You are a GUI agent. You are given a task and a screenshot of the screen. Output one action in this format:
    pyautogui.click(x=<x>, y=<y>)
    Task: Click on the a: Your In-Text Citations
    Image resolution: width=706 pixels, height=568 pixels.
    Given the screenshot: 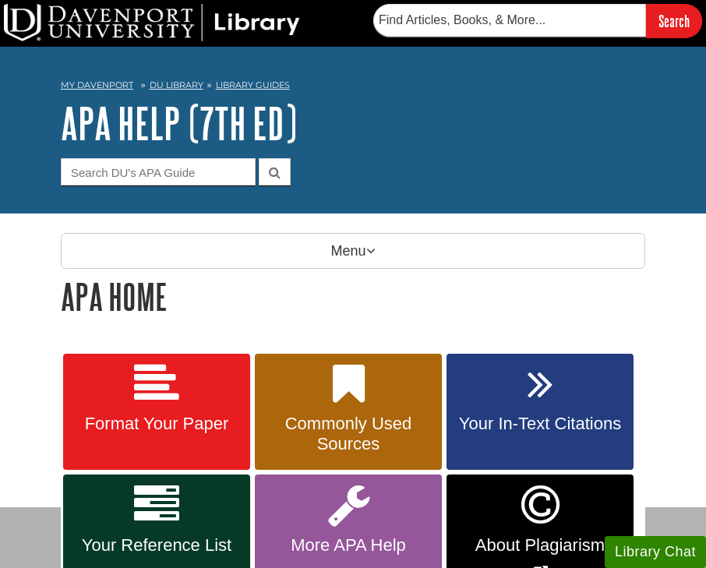 What is the action you would take?
    pyautogui.click(x=540, y=412)
    